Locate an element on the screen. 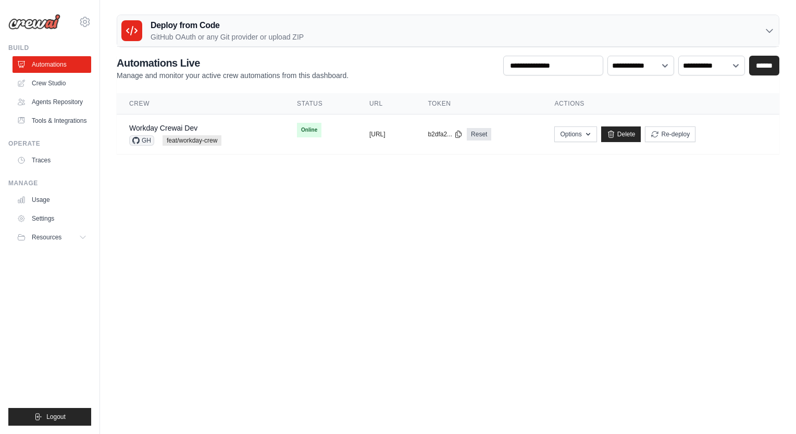 This screenshot has height=434, width=796. a: Crew Studio is located at coordinates (52, 83).